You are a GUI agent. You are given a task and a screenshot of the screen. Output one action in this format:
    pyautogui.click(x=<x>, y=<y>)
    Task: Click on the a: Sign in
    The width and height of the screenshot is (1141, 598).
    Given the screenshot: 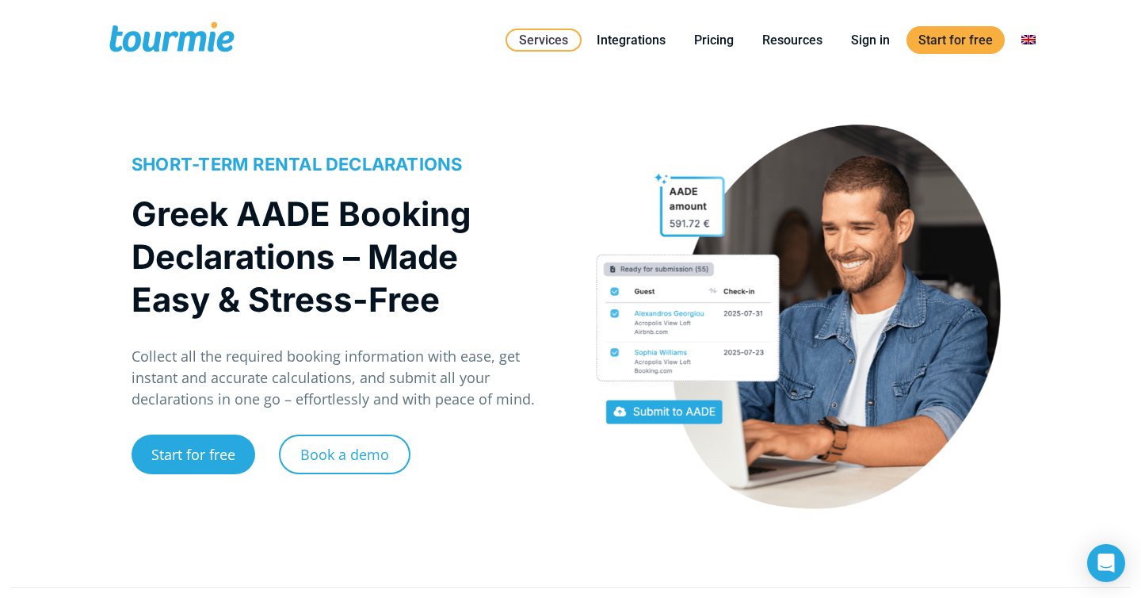 What is the action you would take?
    pyautogui.click(x=870, y=40)
    